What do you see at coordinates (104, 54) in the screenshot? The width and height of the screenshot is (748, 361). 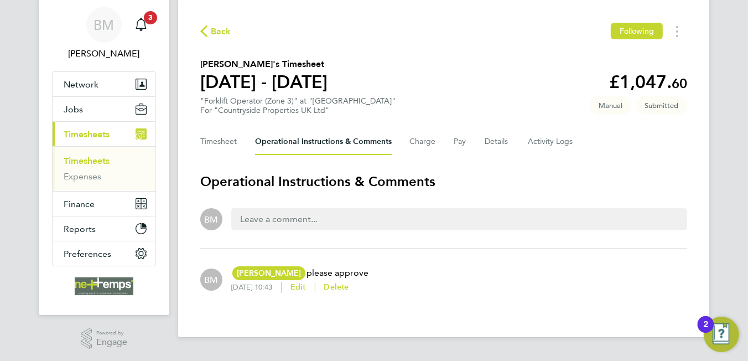 I see `span: Brooke Morley` at bounding box center [104, 54].